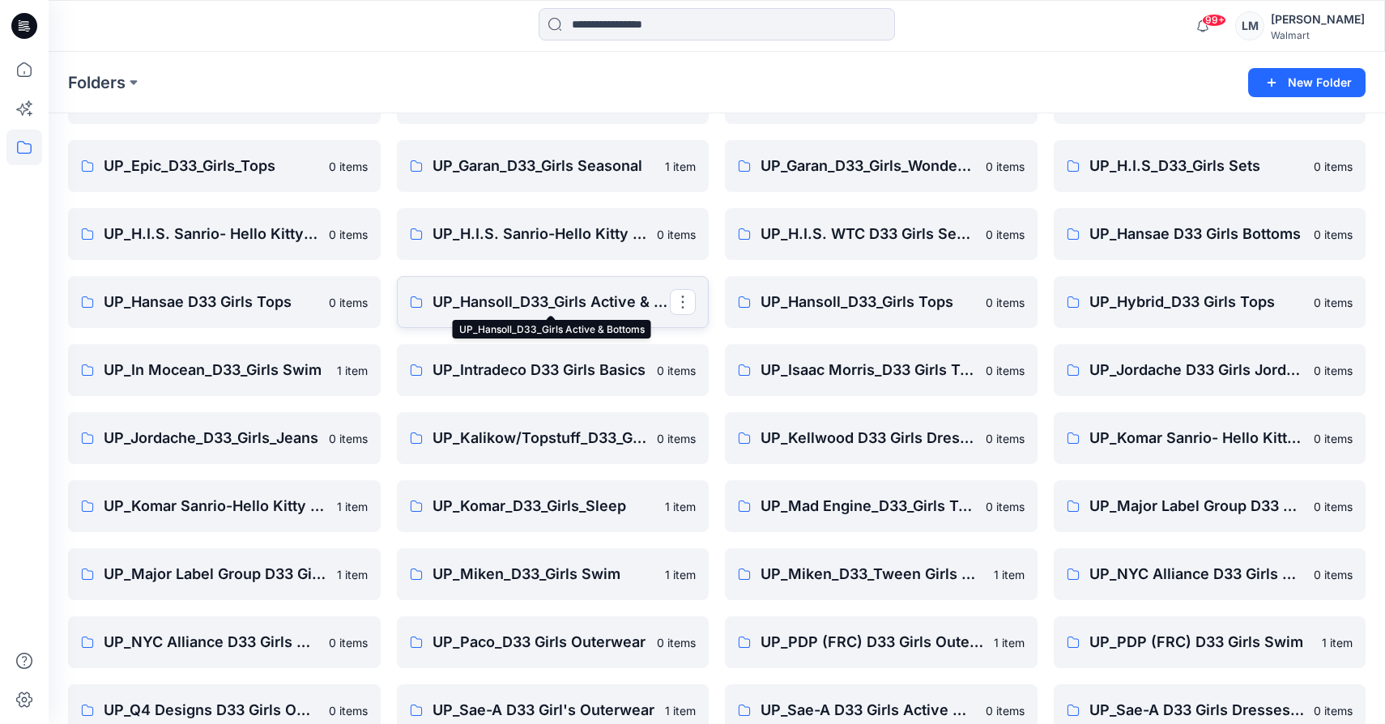 This screenshot has width=1385, height=724. What do you see at coordinates (1210, 506) in the screenshot?
I see `a: UP_Major Label Group D33 Girls Bottoms0 items` at bounding box center [1210, 506].